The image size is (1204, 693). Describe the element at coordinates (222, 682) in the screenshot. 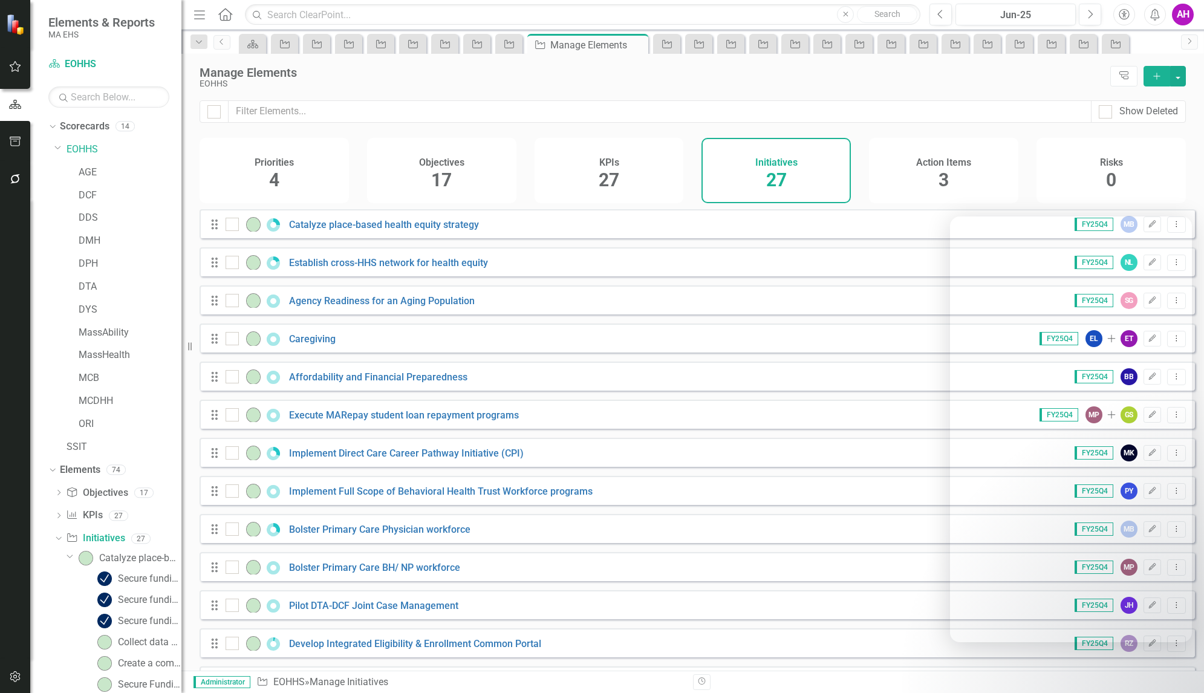

I see `span: Administrator` at that location.